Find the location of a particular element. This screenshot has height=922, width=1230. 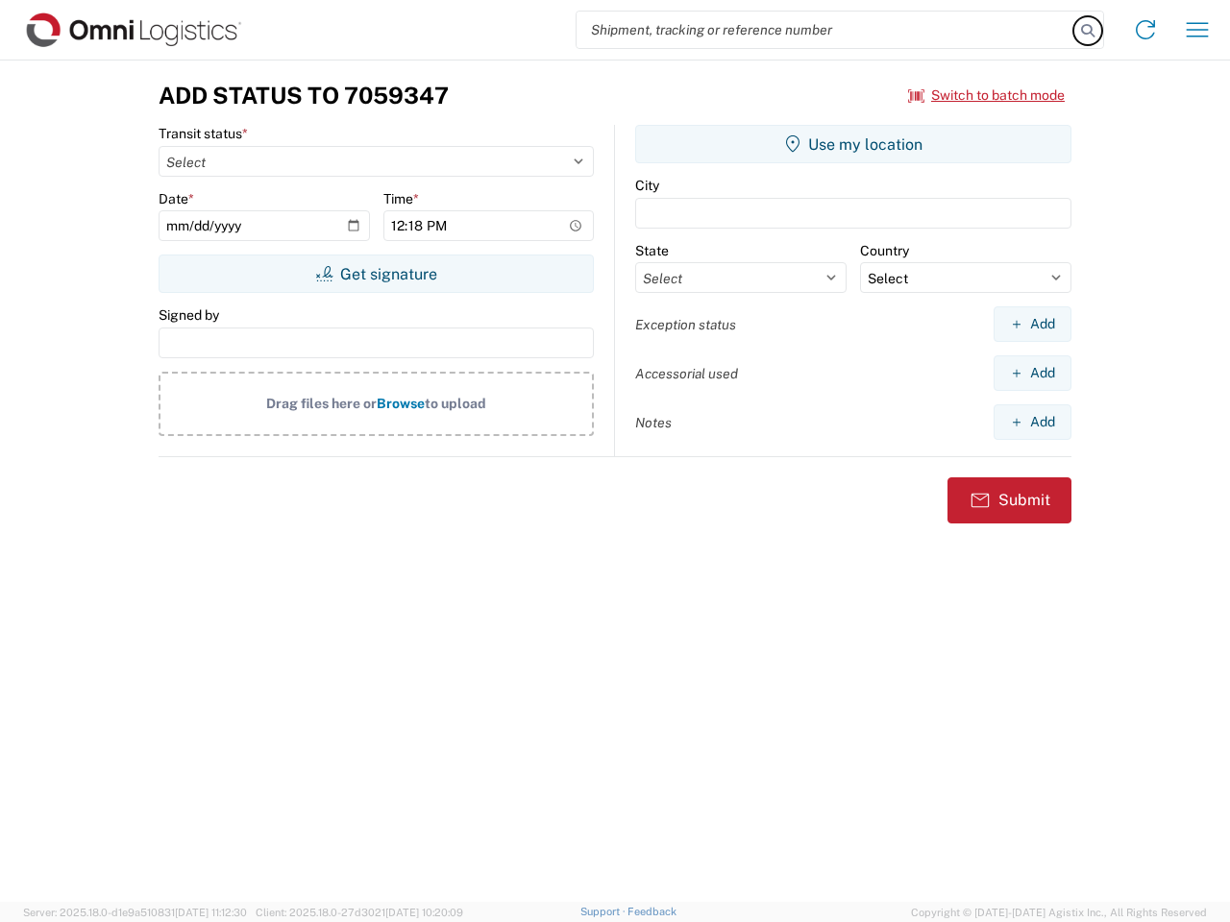

span: to upload is located at coordinates (455, 403).